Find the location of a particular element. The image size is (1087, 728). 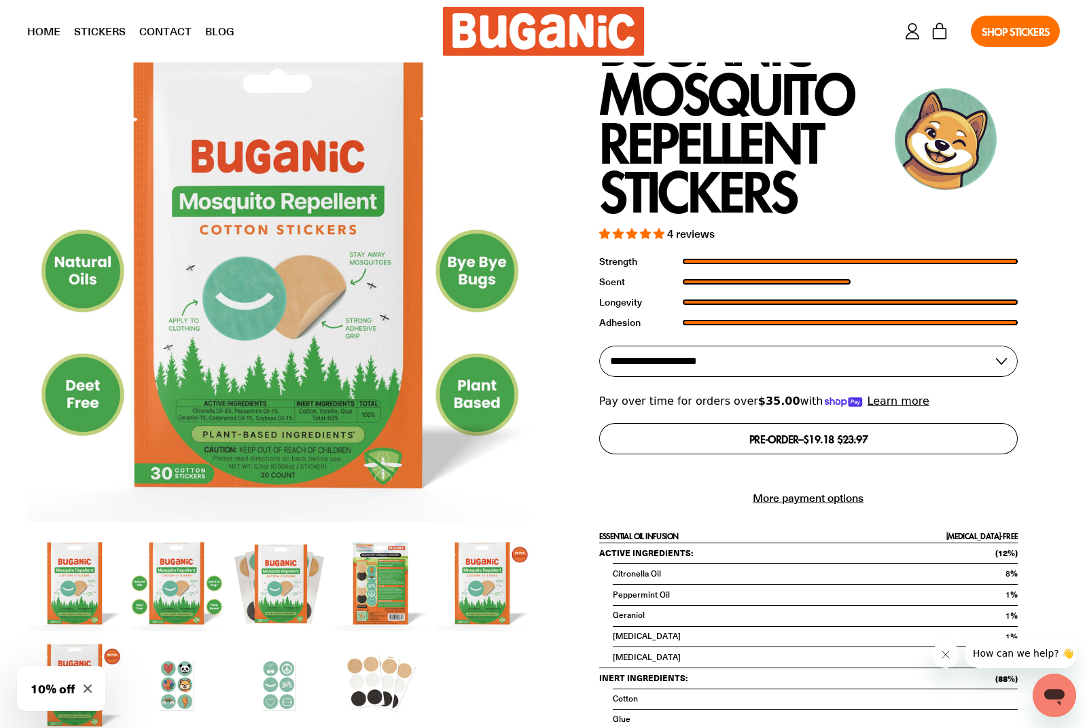

a: Contact is located at coordinates (165, 31).